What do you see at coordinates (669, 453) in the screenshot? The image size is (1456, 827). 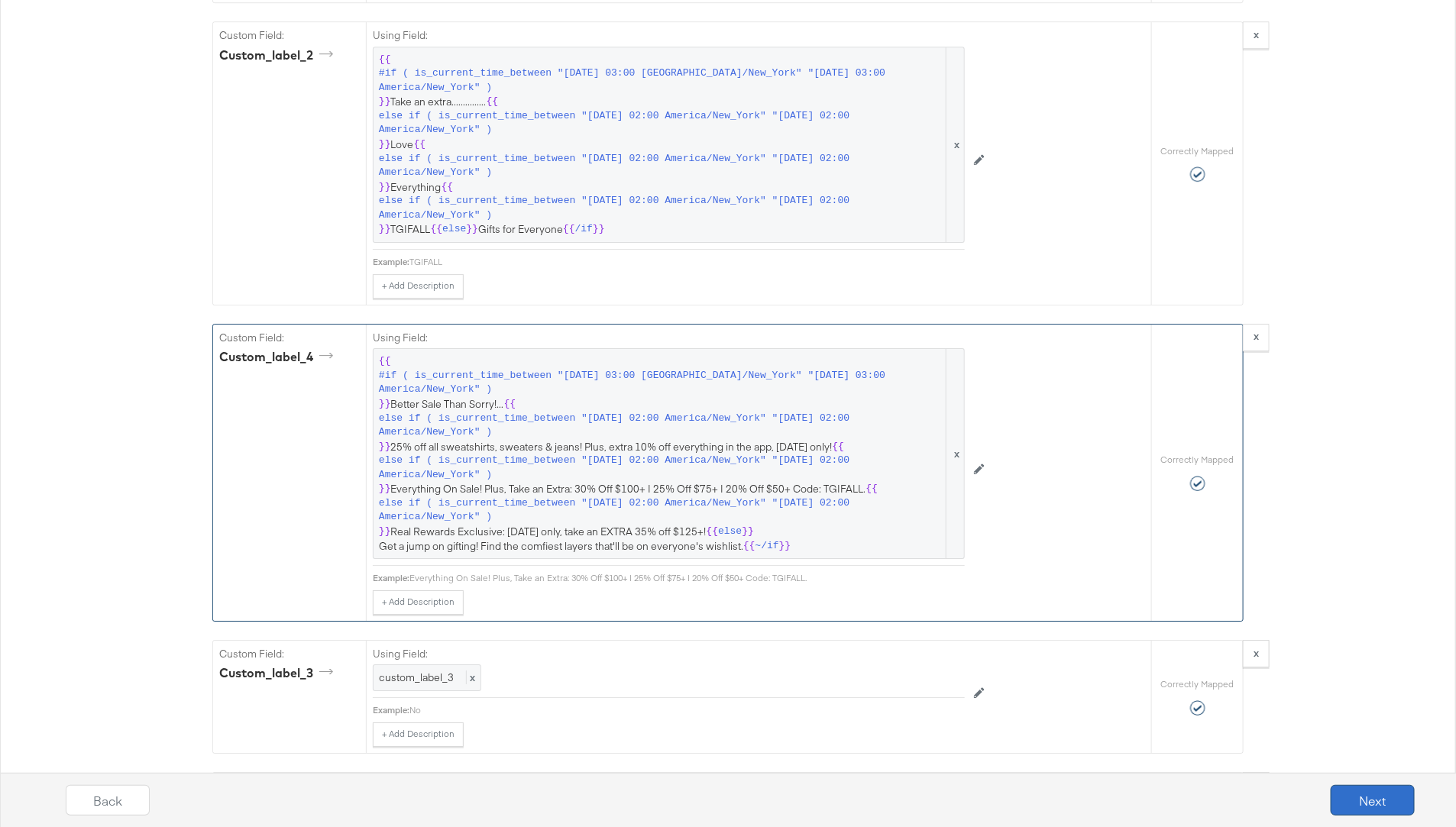 I see `span: Better Sale Than Sorry!... 25% off all sweatshirts, sweaters & jeans! Plus, extra 10% off everyth...` at bounding box center [669, 453].